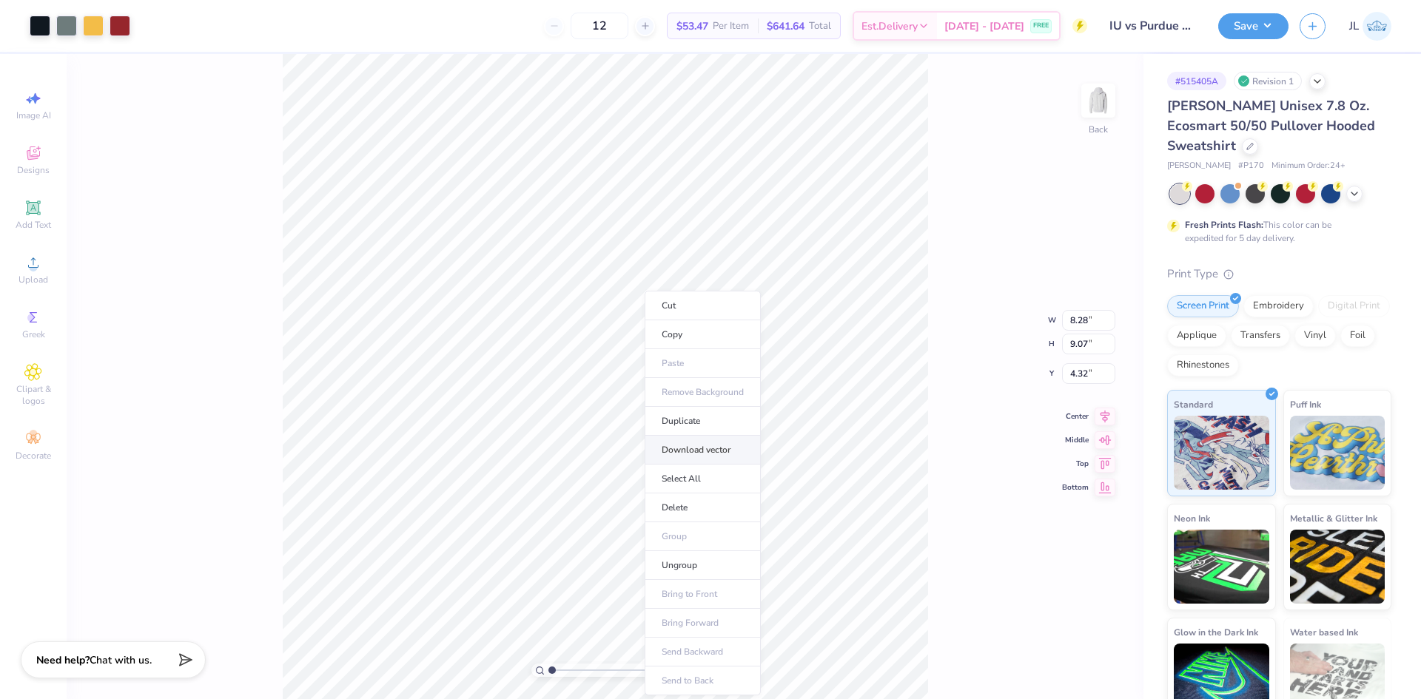 The height and width of the screenshot is (699, 1421). I want to click on input: Untitled Design, so click(1152, 26).